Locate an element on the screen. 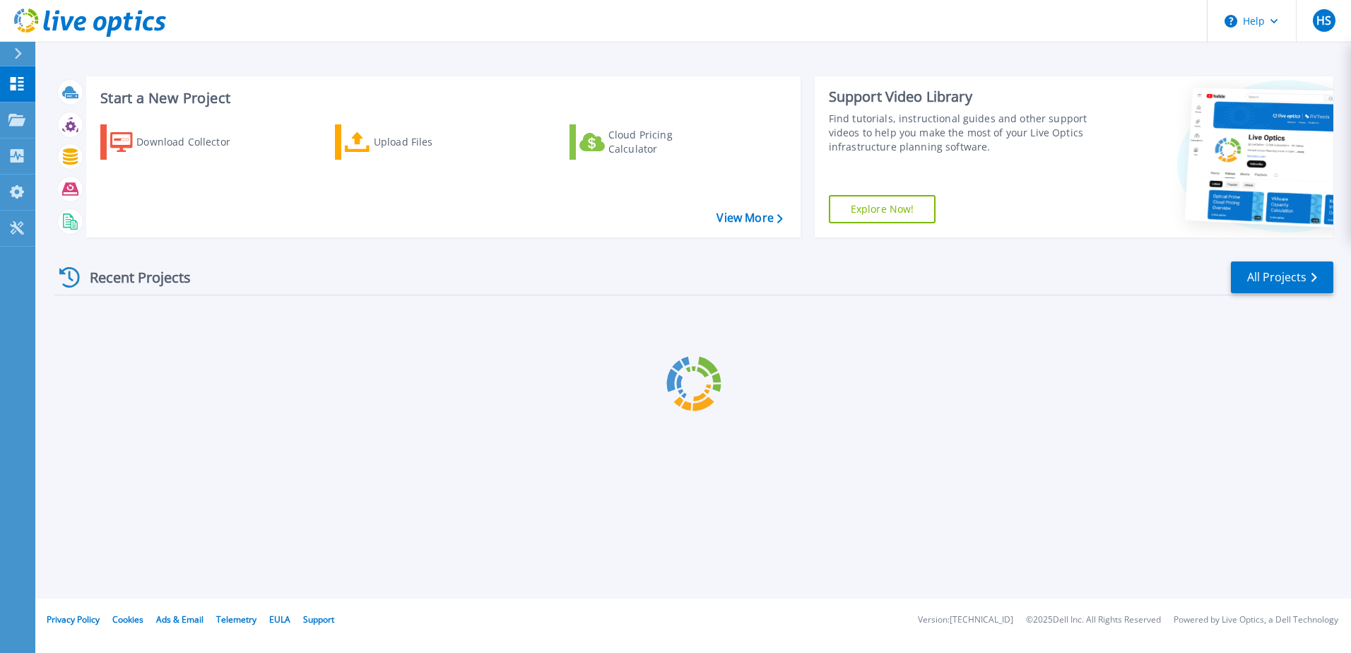  li: Powered by Live Optics, a Dell Technology is located at coordinates (1256, 620).